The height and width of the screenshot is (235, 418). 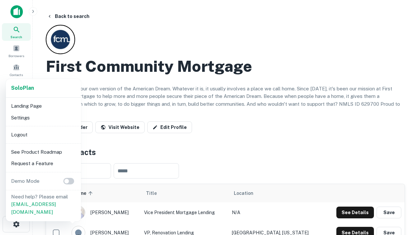 What do you see at coordinates (25, 181) in the screenshot?
I see `p: Demo Mode` at bounding box center [25, 181].